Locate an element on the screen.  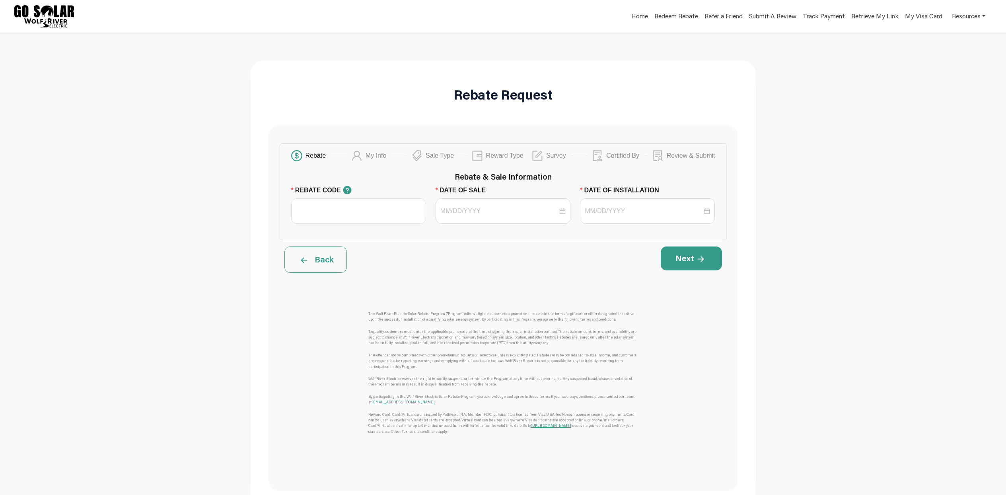
span: user is located at coordinates (357, 156).